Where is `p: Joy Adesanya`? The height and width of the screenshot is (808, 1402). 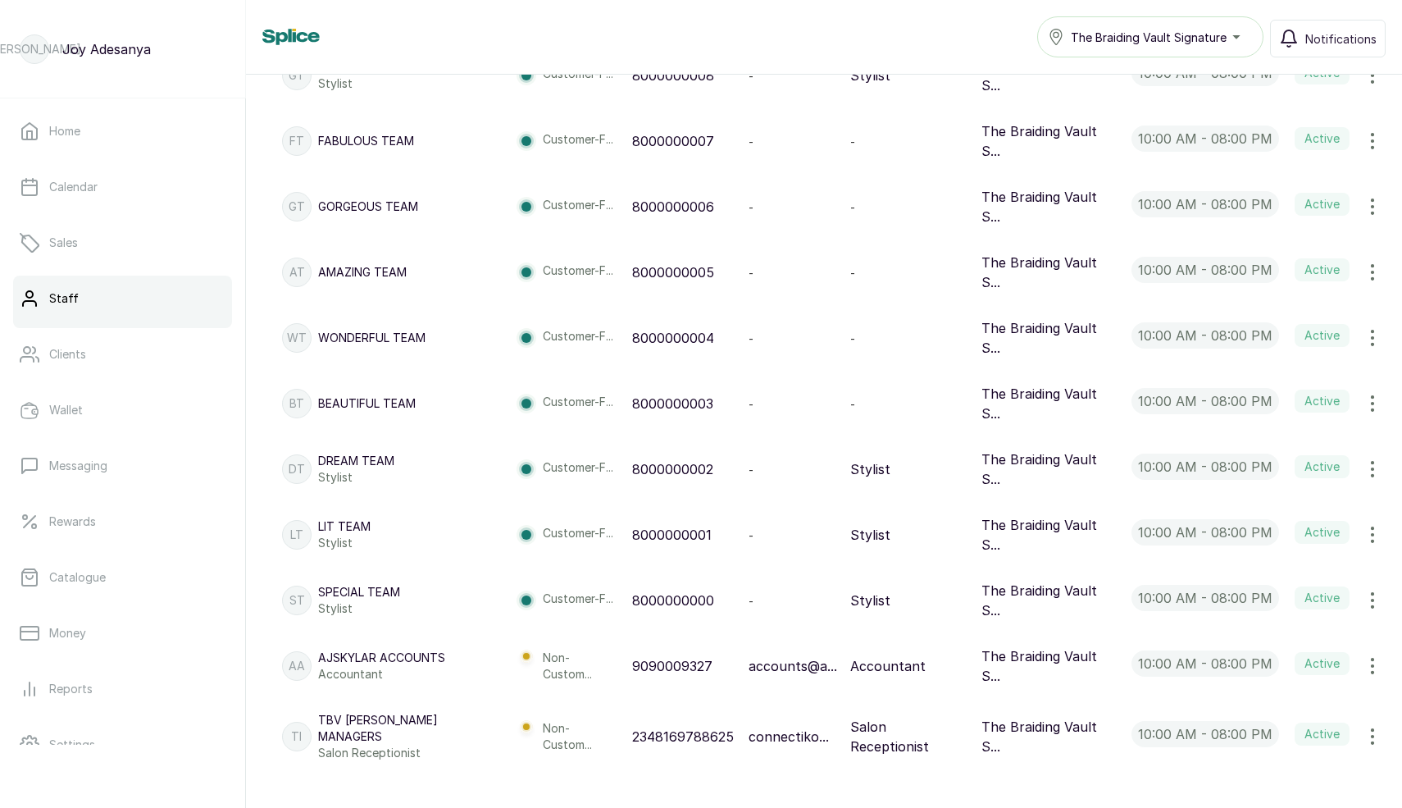
p: Joy Adesanya is located at coordinates (107, 49).